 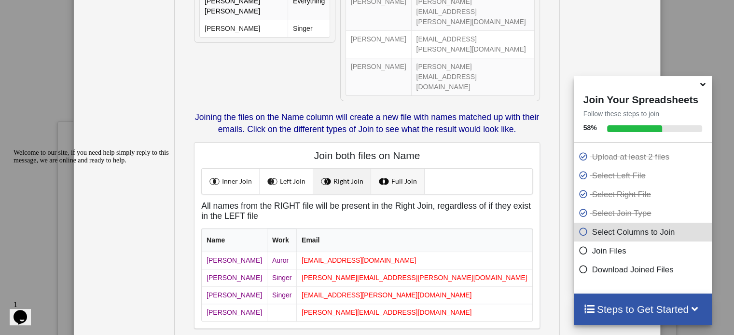 I want to click on h5: All names from the RIGHT file will be present in the Right Join, regardless of if they exist in t..., so click(x=367, y=211).